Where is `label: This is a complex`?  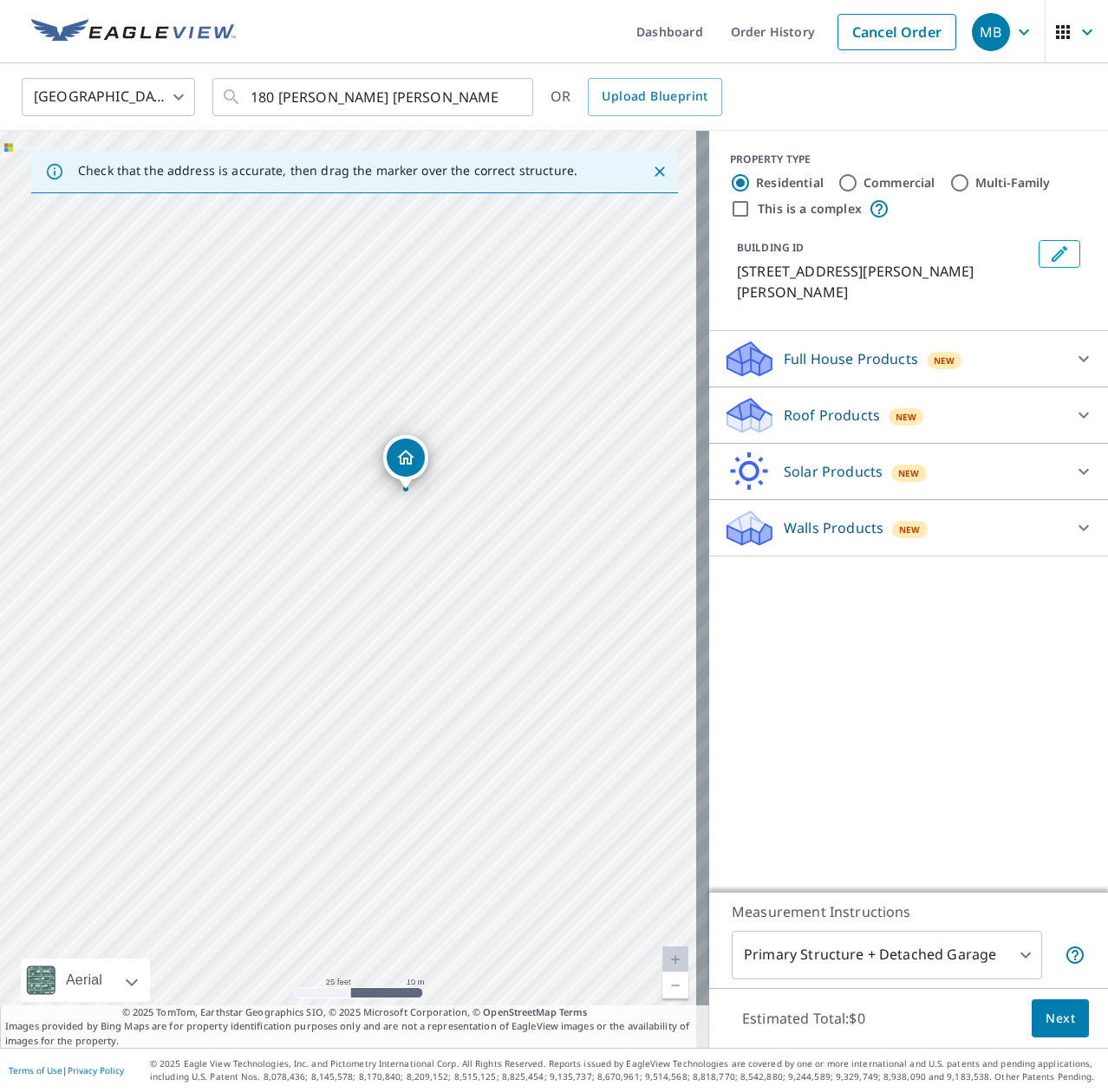 label: This is a complex is located at coordinates (809, 209).